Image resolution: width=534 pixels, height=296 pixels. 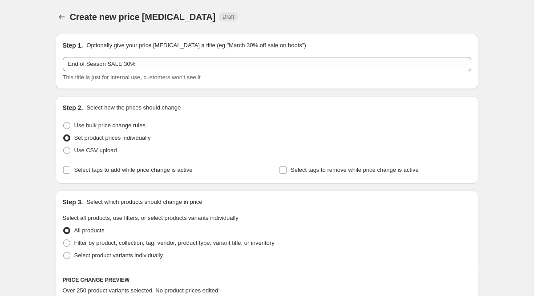 I want to click on span: Over 250 product variants selected. No product prices edited:, so click(x=141, y=290).